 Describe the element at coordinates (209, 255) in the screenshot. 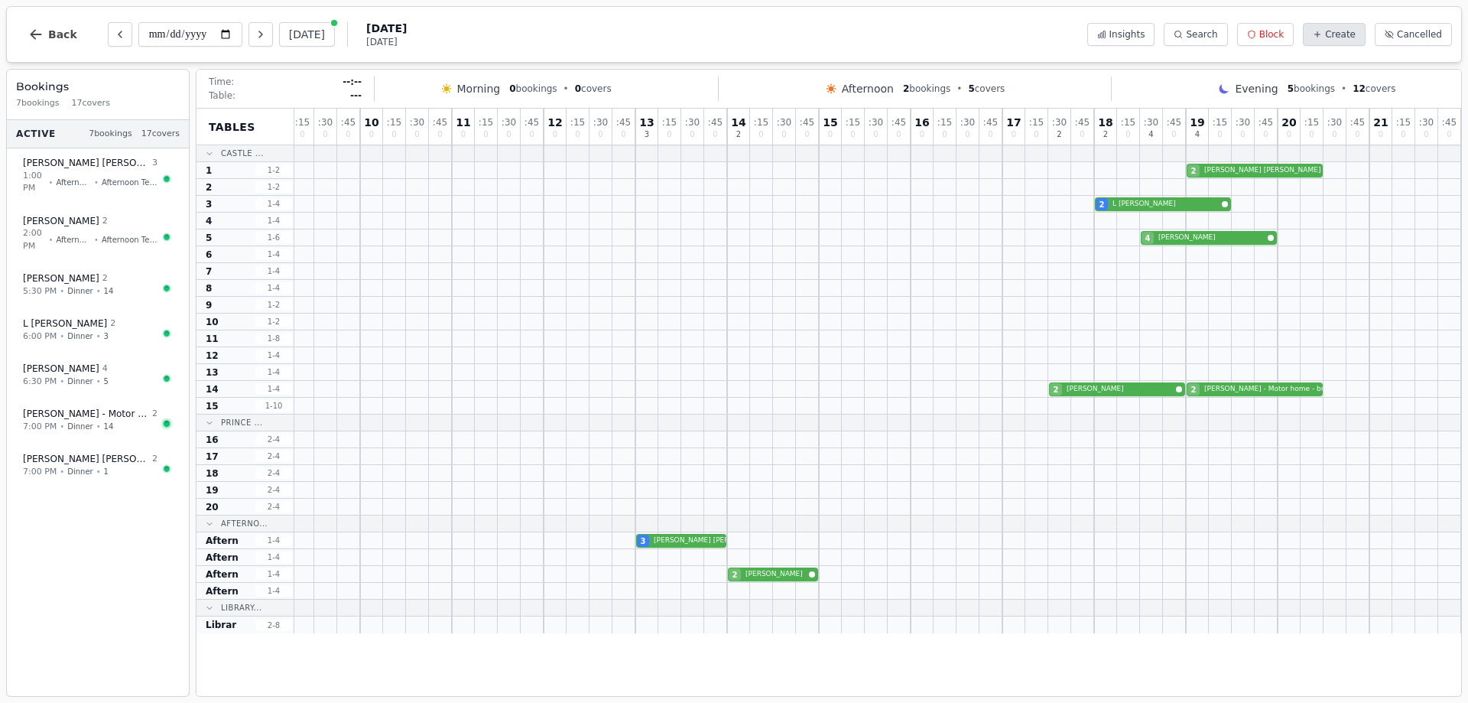

I see `span: 6` at that location.